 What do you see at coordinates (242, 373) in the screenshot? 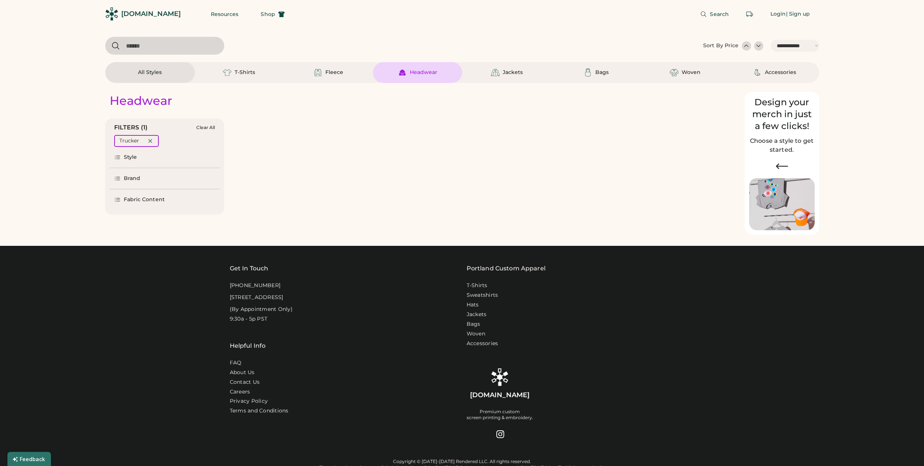
I see `a: About Us` at bounding box center [242, 373].